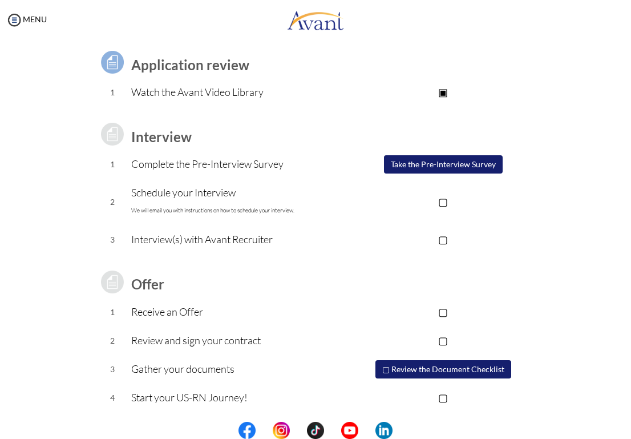 This screenshot has width=631, height=439. Describe the element at coordinates (384, 430) in the screenshot. I see `img: li.png` at that location.